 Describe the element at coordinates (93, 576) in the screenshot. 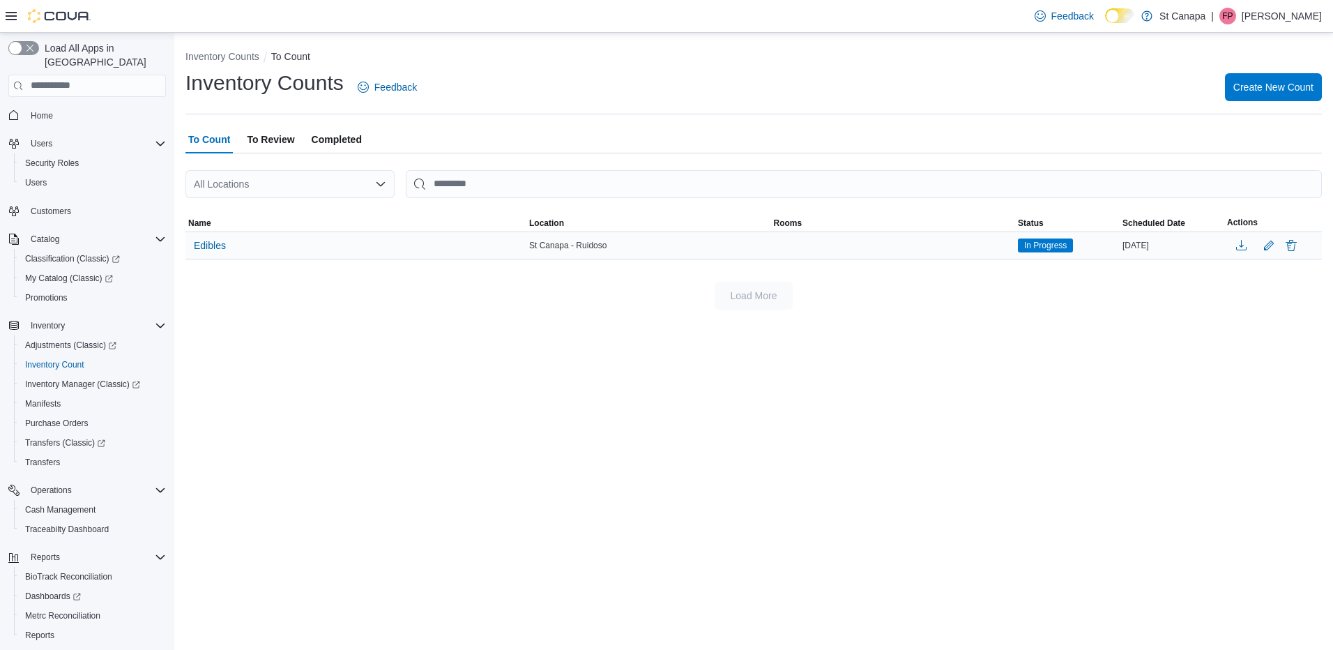

I see `span: BioTrack Reconciliation` at that location.